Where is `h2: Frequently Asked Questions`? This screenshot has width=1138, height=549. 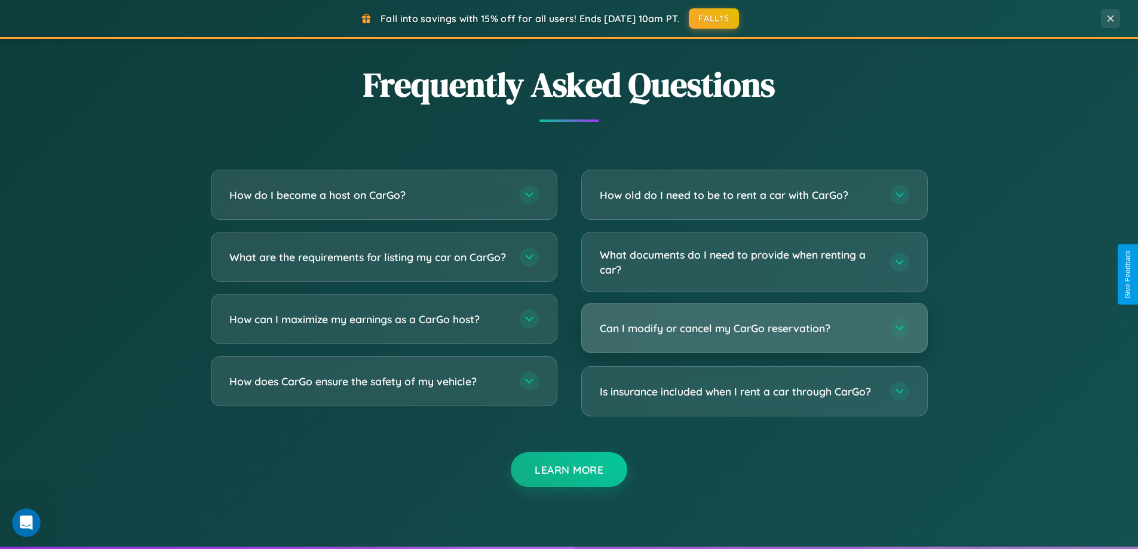 h2: Frequently Asked Questions is located at coordinates (569, 84).